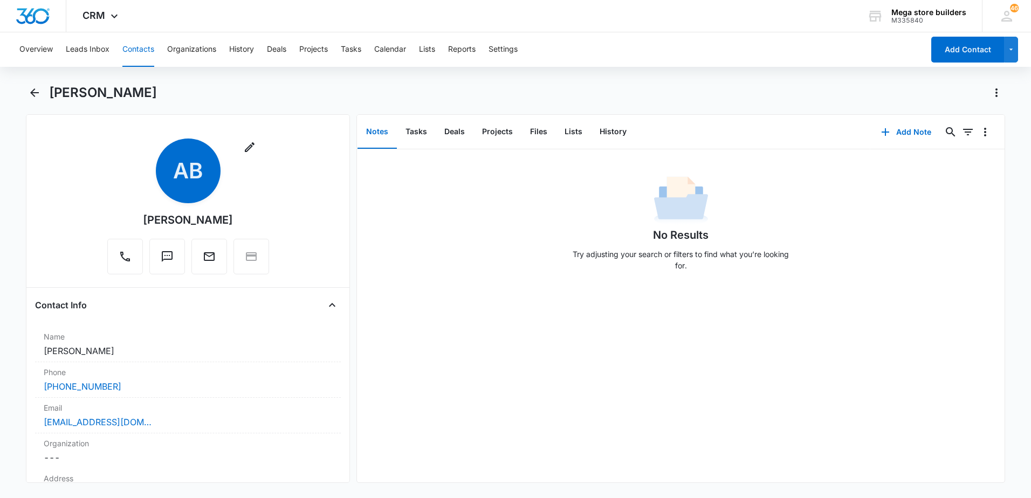  What do you see at coordinates (36, 50) in the screenshot?
I see `button: Overview` at bounding box center [36, 50].